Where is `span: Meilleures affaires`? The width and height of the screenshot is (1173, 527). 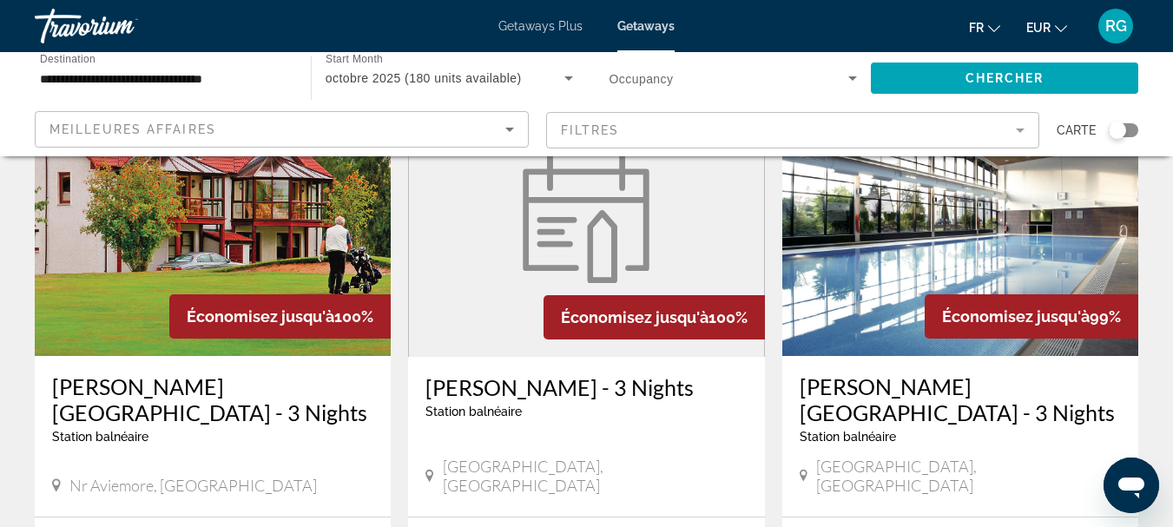
span: Meilleures affaires is located at coordinates (133, 129).